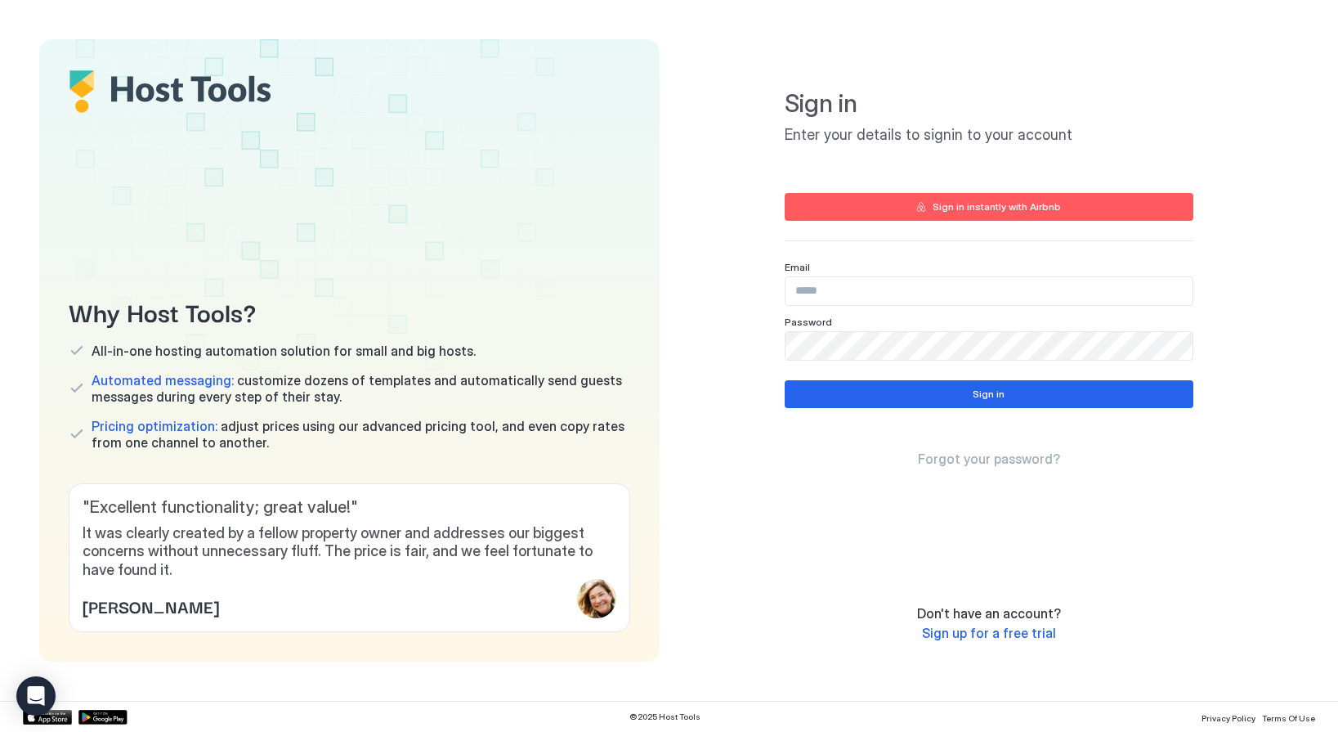 This screenshot has height=732, width=1338. Describe the element at coordinates (163, 380) in the screenshot. I see `span: Automated messaging:` at that location.